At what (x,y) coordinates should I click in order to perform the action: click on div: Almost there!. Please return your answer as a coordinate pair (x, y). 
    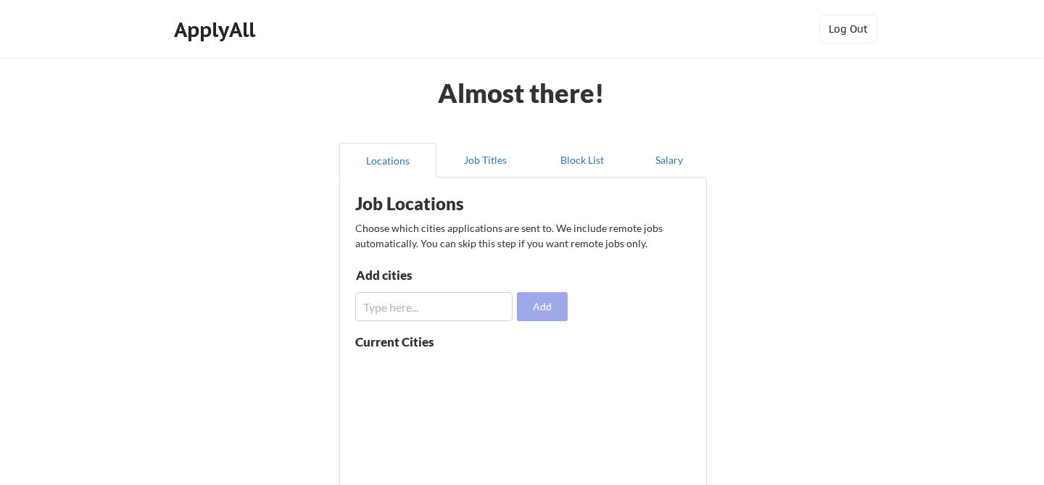
    Looking at the image, I should click on (521, 93).